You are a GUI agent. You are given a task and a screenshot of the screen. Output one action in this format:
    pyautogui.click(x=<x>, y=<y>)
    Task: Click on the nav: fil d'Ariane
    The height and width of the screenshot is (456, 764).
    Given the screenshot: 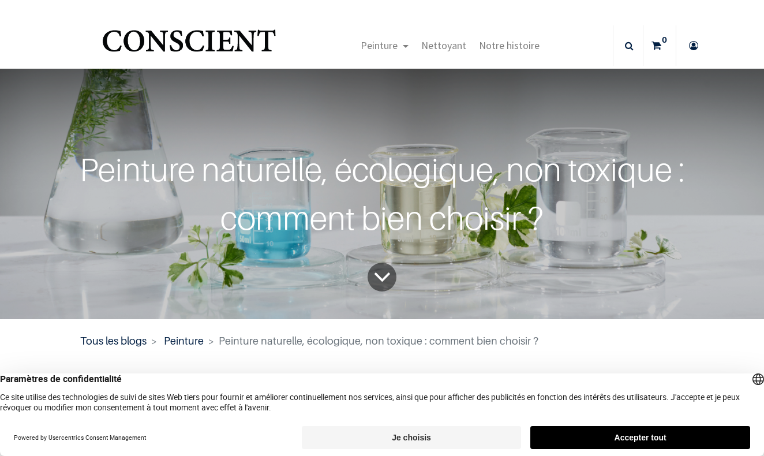 What is the action you would take?
    pyautogui.click(x=381, y=340)
    